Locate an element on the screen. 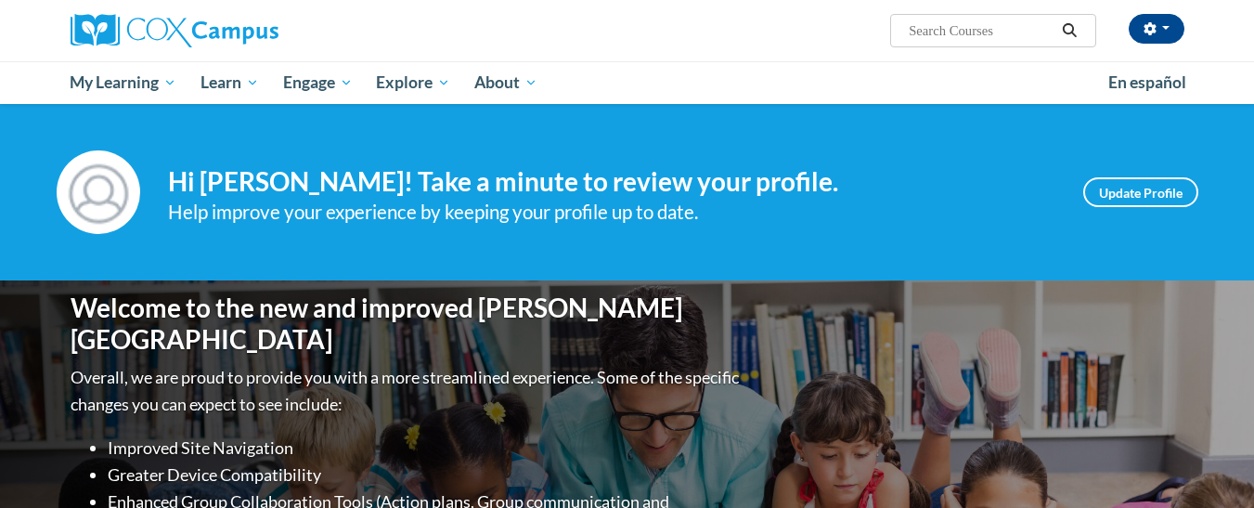  div: Main menu is located at coordinates (627, 83).